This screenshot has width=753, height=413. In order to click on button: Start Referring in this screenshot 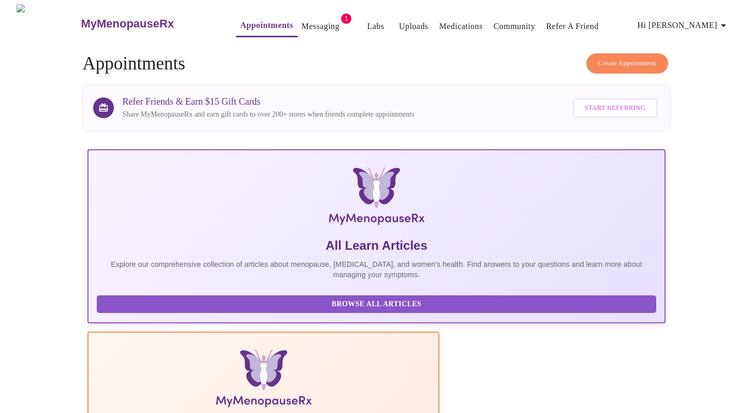, I will do `click(615, 108)`.